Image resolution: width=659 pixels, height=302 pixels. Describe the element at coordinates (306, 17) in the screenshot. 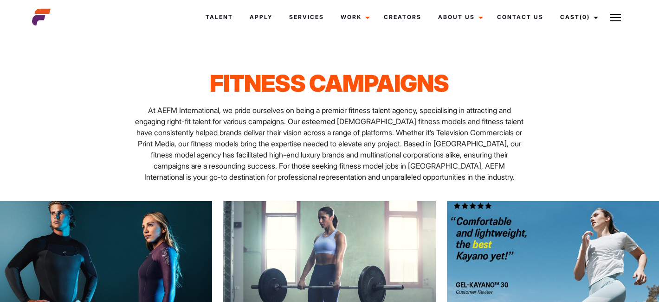

I see `a: Services` at that location.